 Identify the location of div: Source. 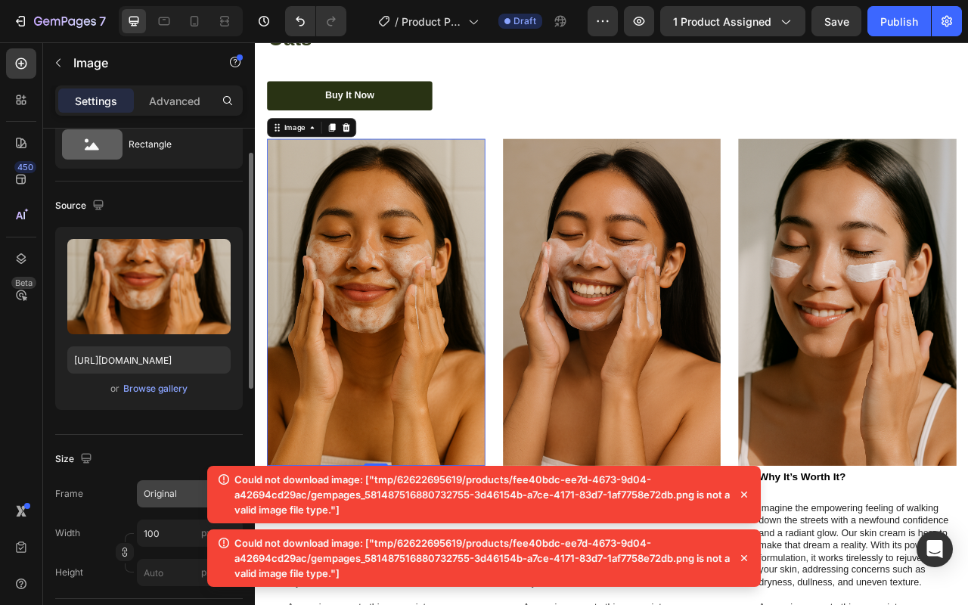
(81, 206).